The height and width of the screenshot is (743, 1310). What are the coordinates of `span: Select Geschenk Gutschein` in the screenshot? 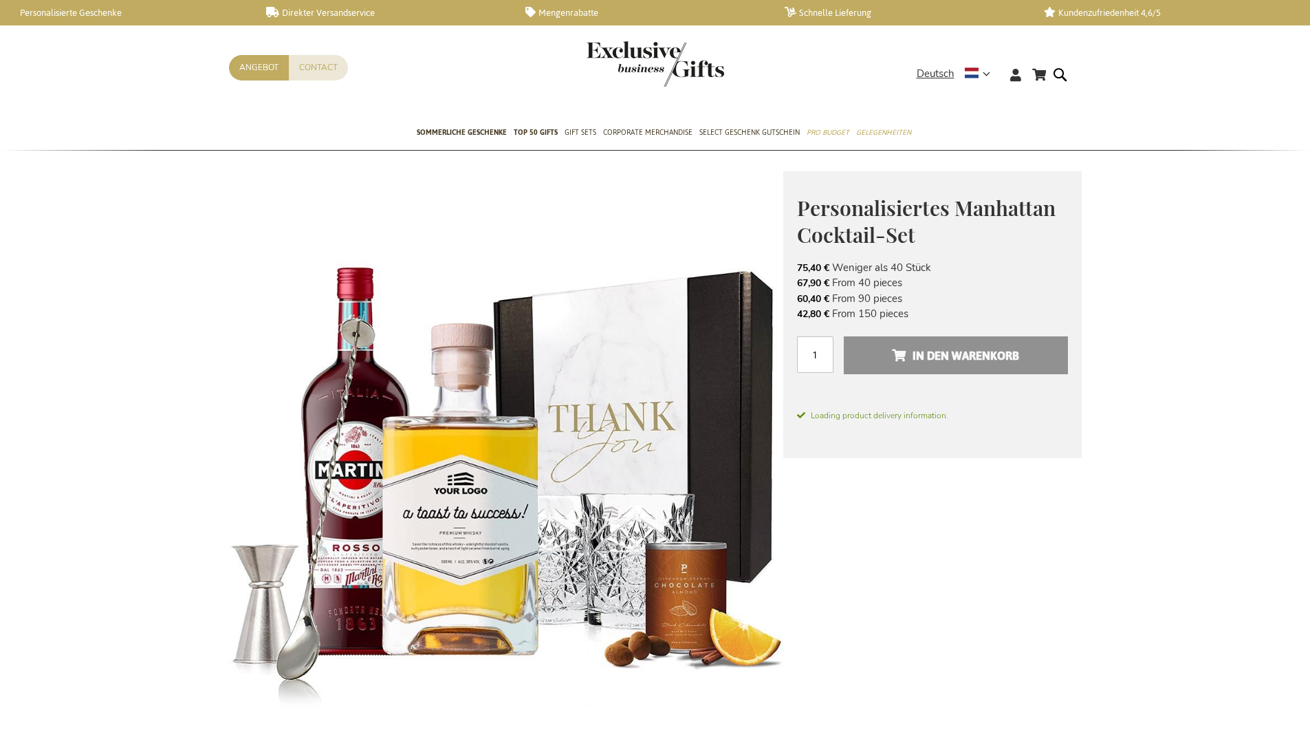 It's located at (749, 132).